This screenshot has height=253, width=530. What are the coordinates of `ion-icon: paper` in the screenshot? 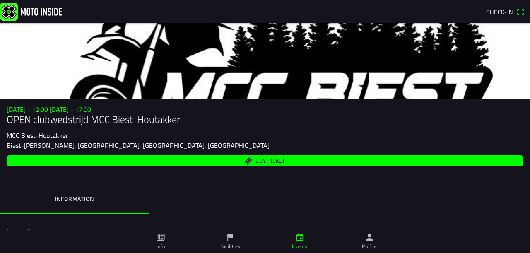 It's located at (161, 237).